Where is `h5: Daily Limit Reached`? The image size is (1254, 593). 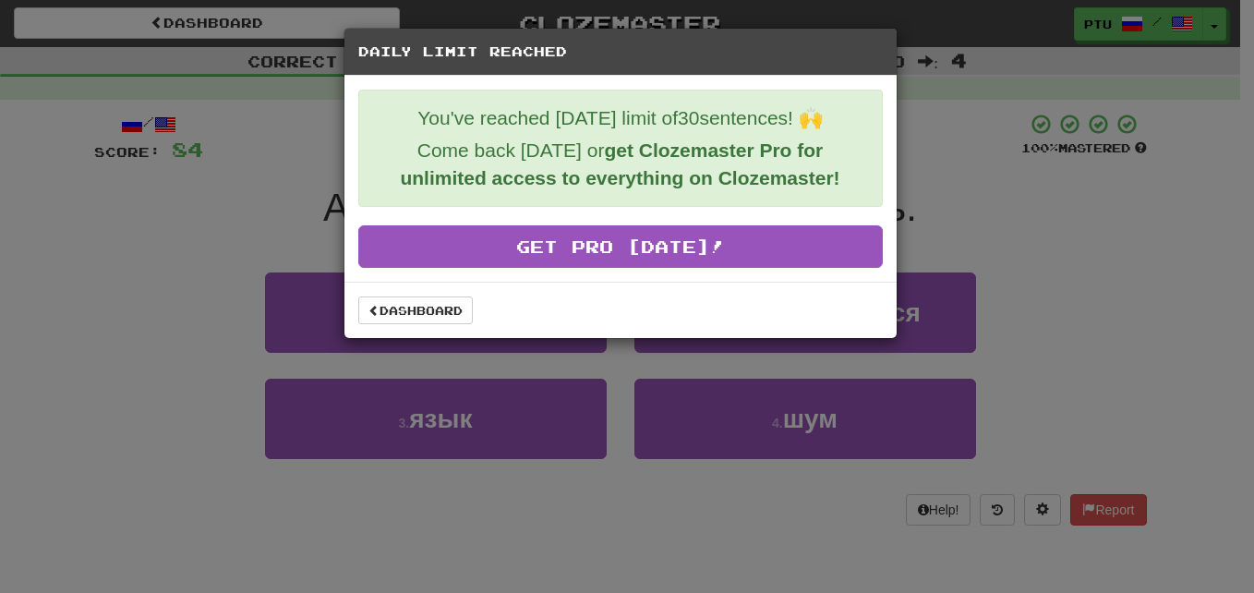
h5: Daily Limit Reached is located at coordinates (621, 52).